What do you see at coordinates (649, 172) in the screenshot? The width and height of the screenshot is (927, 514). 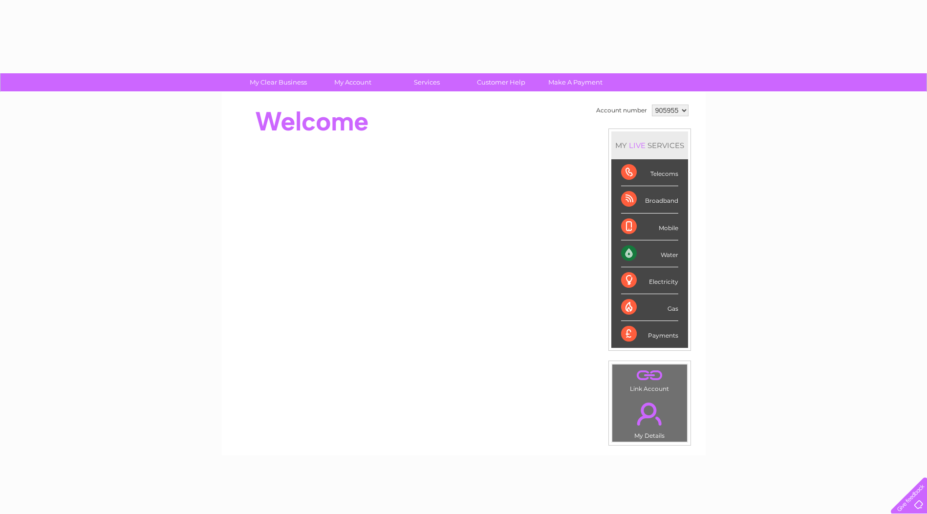 I see `div: Telecoms` at bounding box center [649, 172].